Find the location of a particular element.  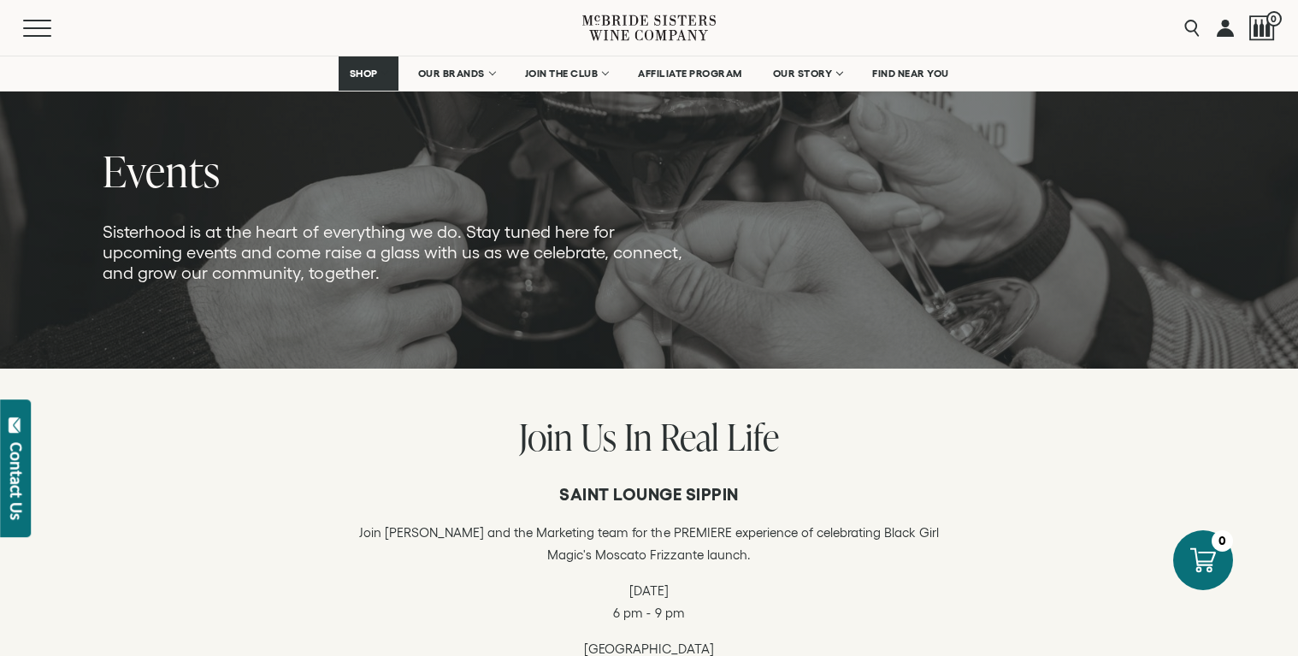

a: OUR STORY is located at coordinates (807, 74).